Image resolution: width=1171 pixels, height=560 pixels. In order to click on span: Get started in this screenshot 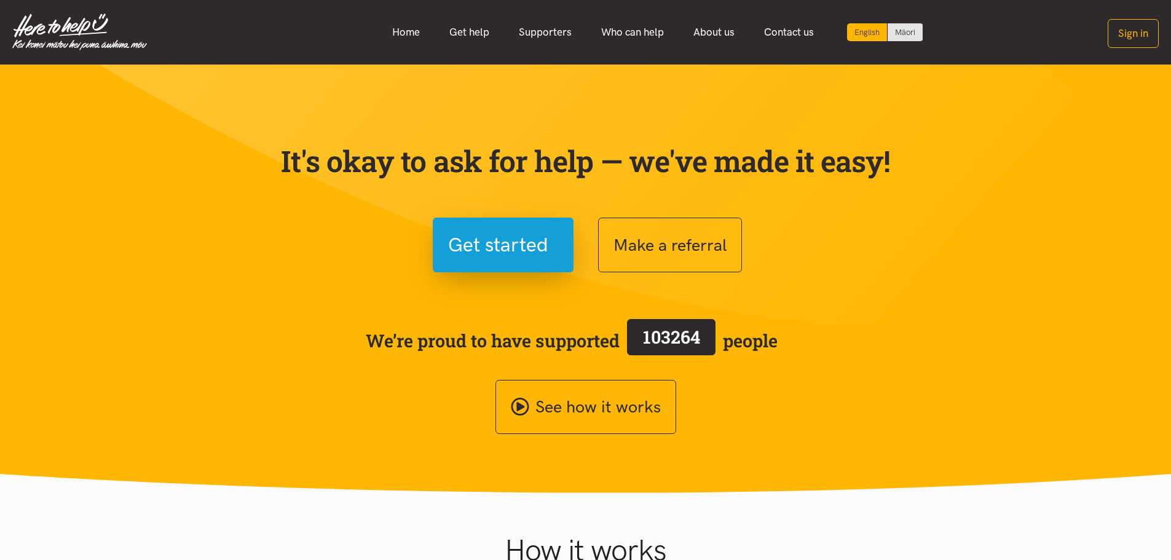, I will do `click(498, 245)`.